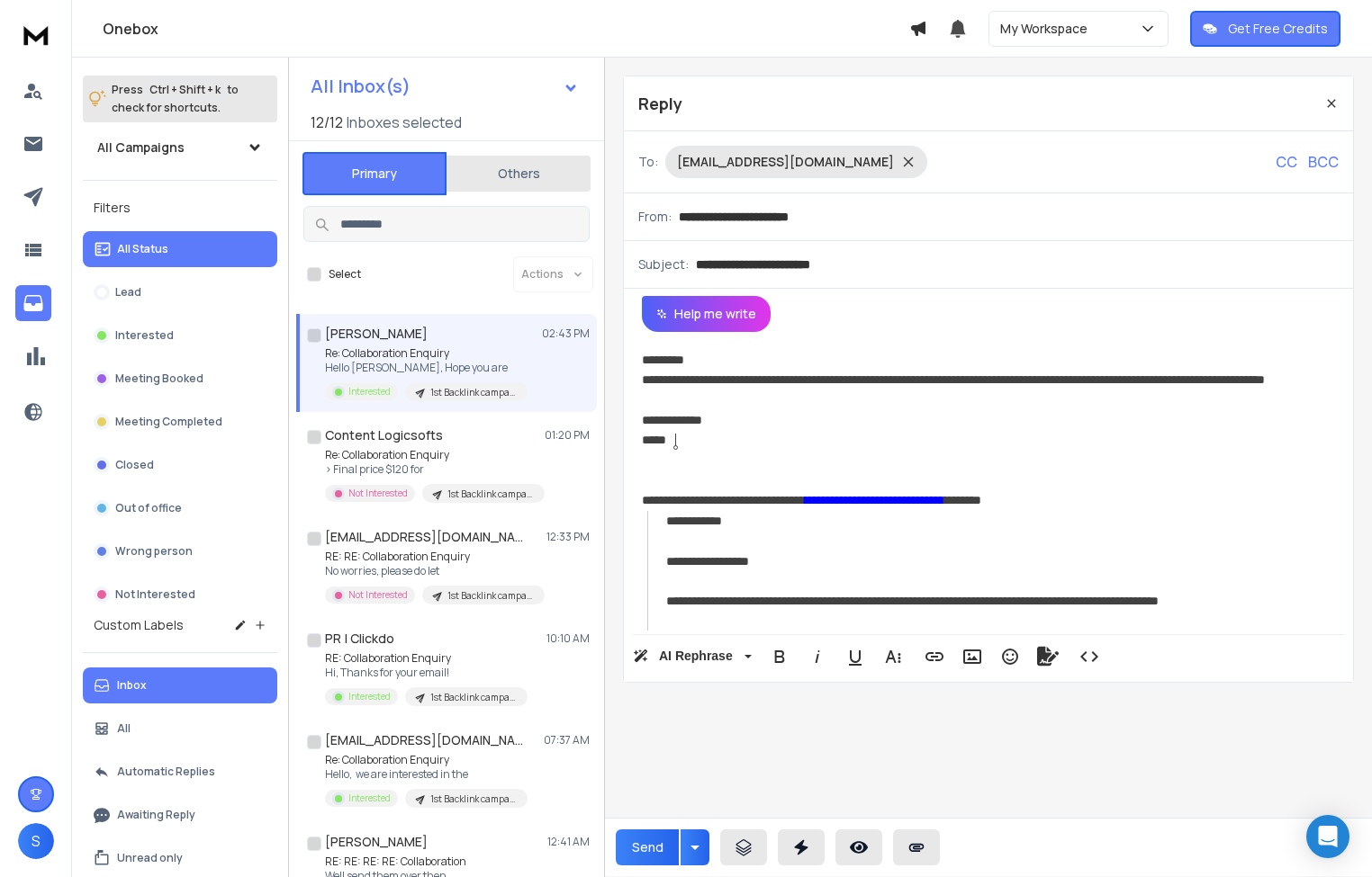 The height and width of the screenshot is (877, 1372). I want to click on h3: Filters, so click(180, 208).